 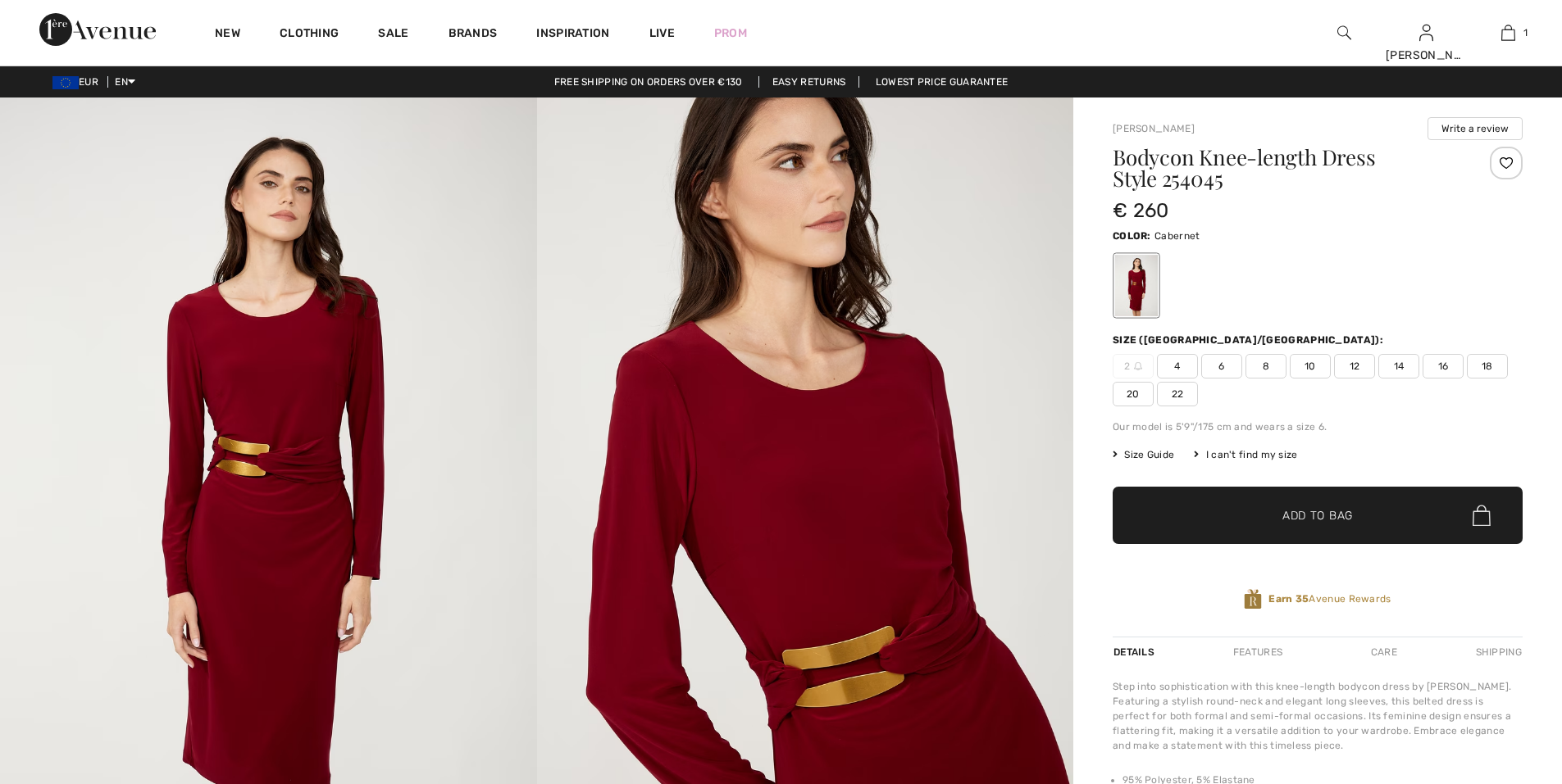 What do you see at coordinates (1507, 33) in the screenshot?
I see `img: My Bag` at bounding box center [1507, 33].